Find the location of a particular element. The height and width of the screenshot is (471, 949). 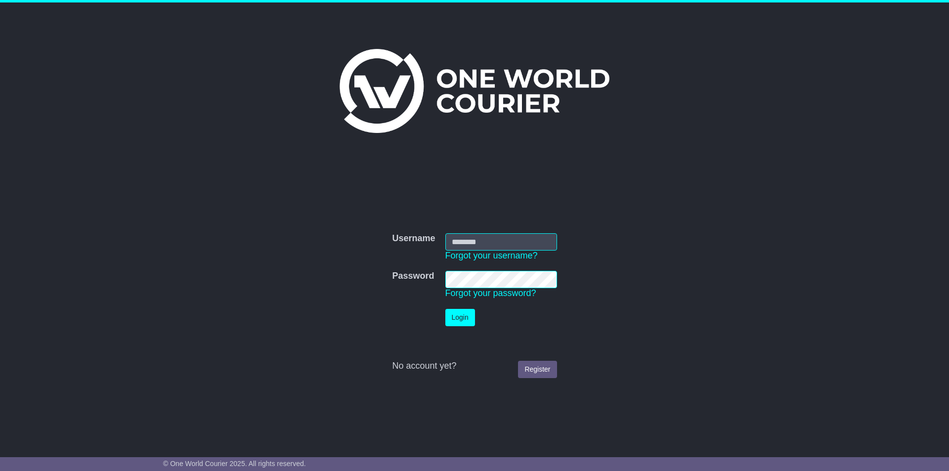

div: No account yet? is located at coordinates (474, 366).